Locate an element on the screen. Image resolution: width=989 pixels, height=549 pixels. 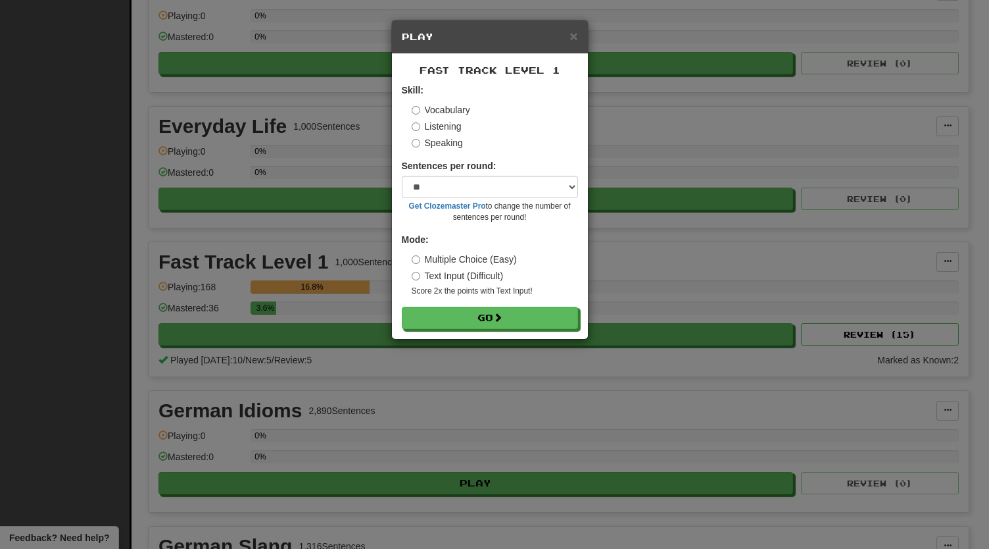
h5: Play is located at coordinates (490, 37).